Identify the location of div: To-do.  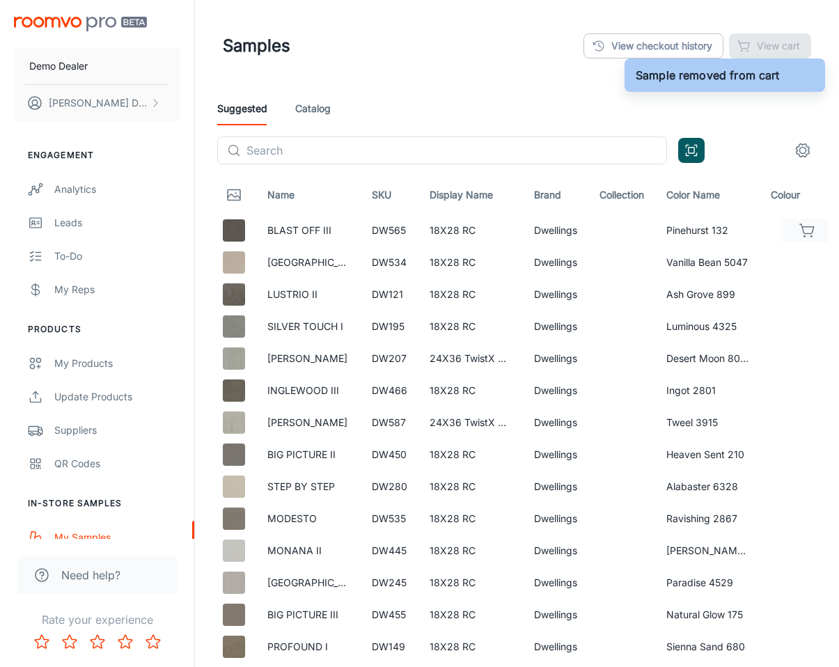
(117, 256).